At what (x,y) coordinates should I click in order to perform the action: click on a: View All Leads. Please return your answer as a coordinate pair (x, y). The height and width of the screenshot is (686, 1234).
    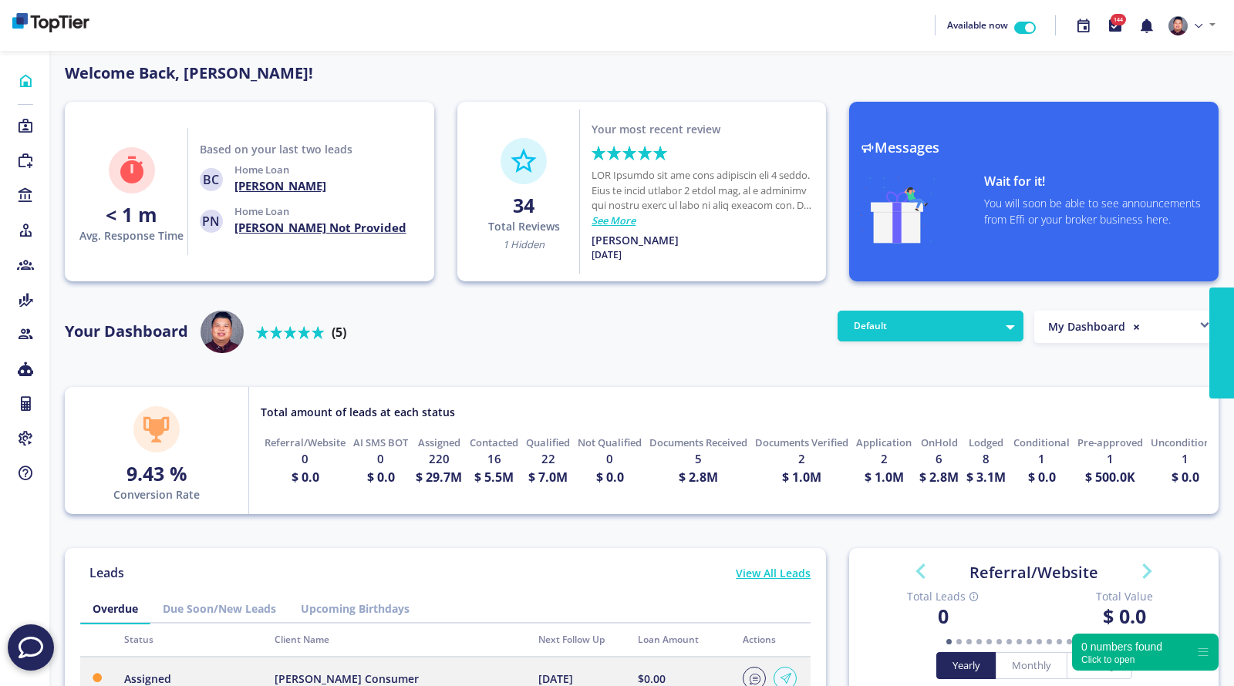
    Looking at the image, I should click on (773, 579).